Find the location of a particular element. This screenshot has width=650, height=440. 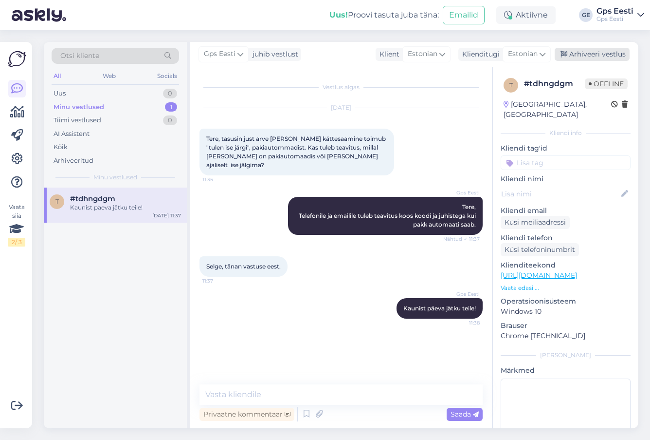

div: Küsi meiliaadressi is located at coordinates (536, 222).